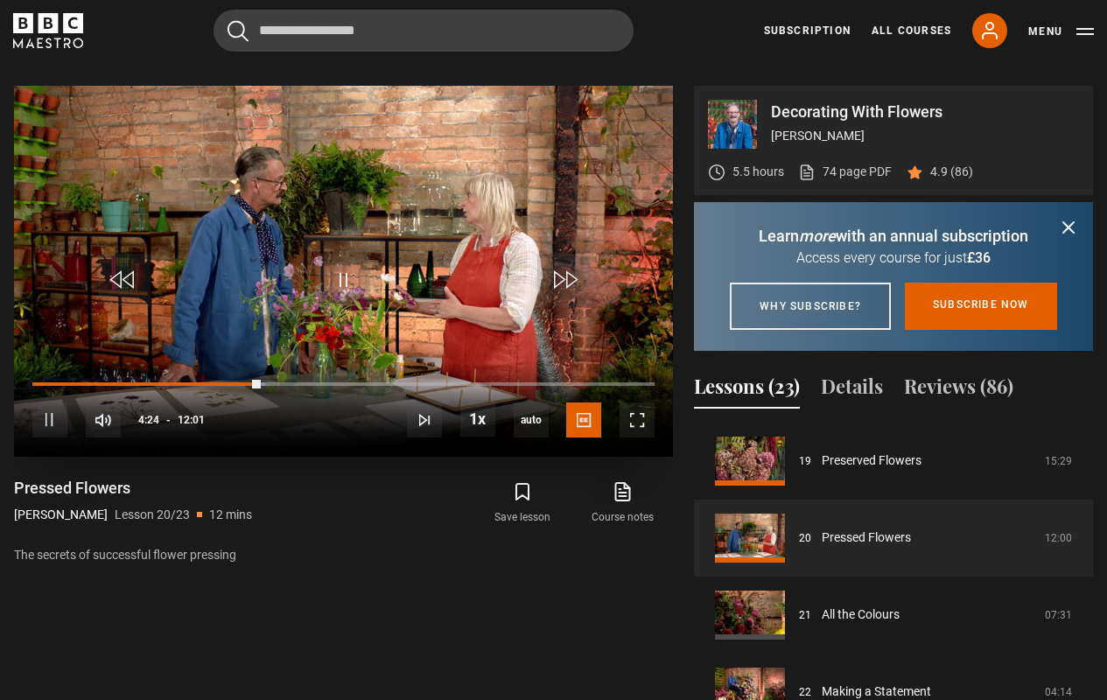 The image size is (1107, 700). I want to click on input: Search, so click(424, 31).